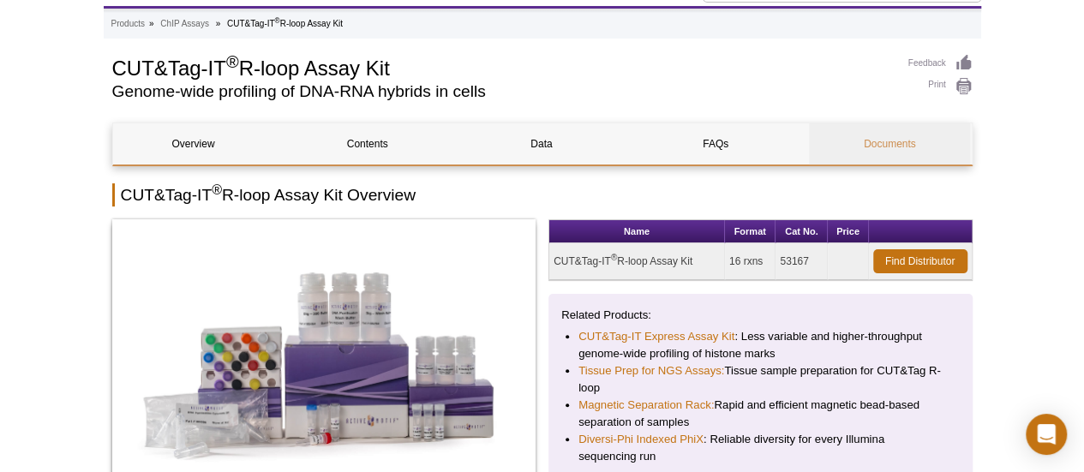 The width and height of the screenshot is (1084, 472). What do you see at coordinates (890, 144) in the screenshot?
I see `a: Documents` at bounding box center [890, 144].